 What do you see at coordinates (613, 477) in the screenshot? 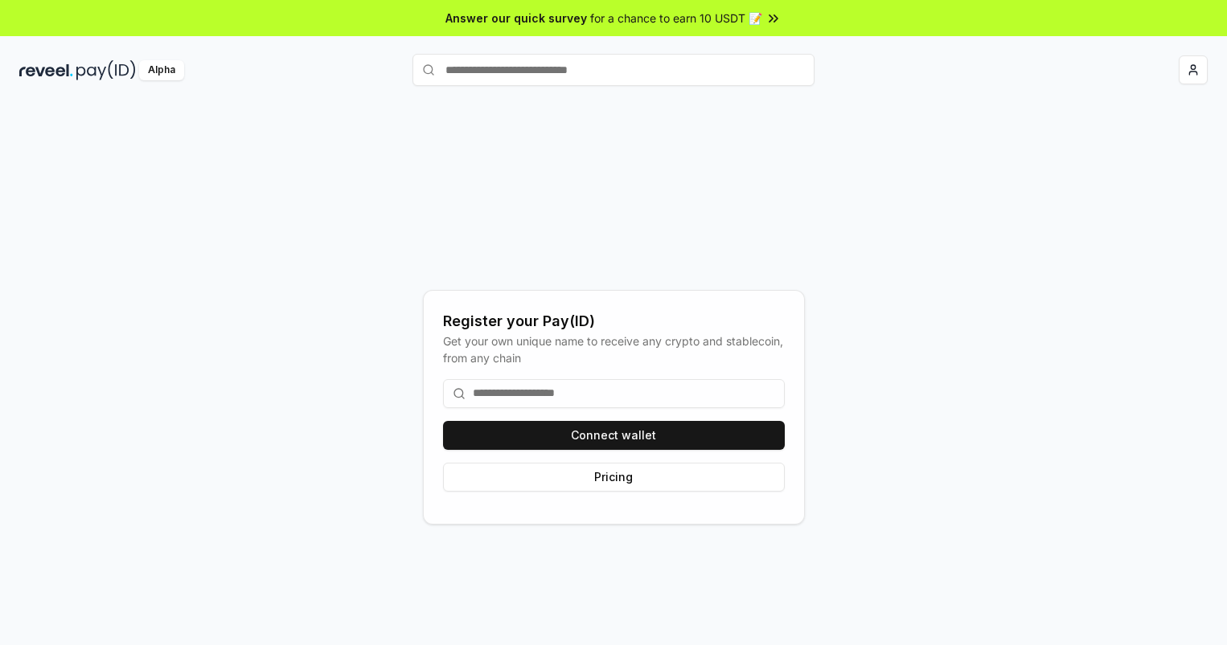
I see `button: Pricing` at bounding box center [613, 477].